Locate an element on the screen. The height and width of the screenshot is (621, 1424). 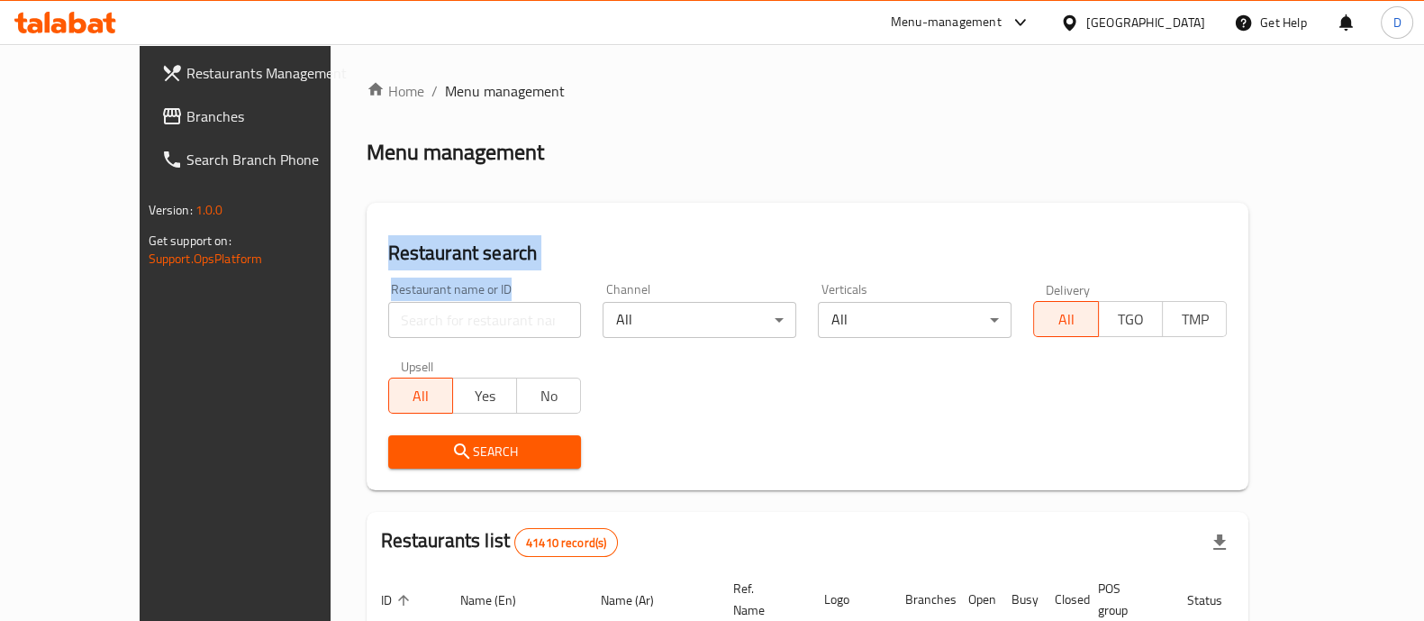
nav: breadcrumb is located at coordinates (808, 91).